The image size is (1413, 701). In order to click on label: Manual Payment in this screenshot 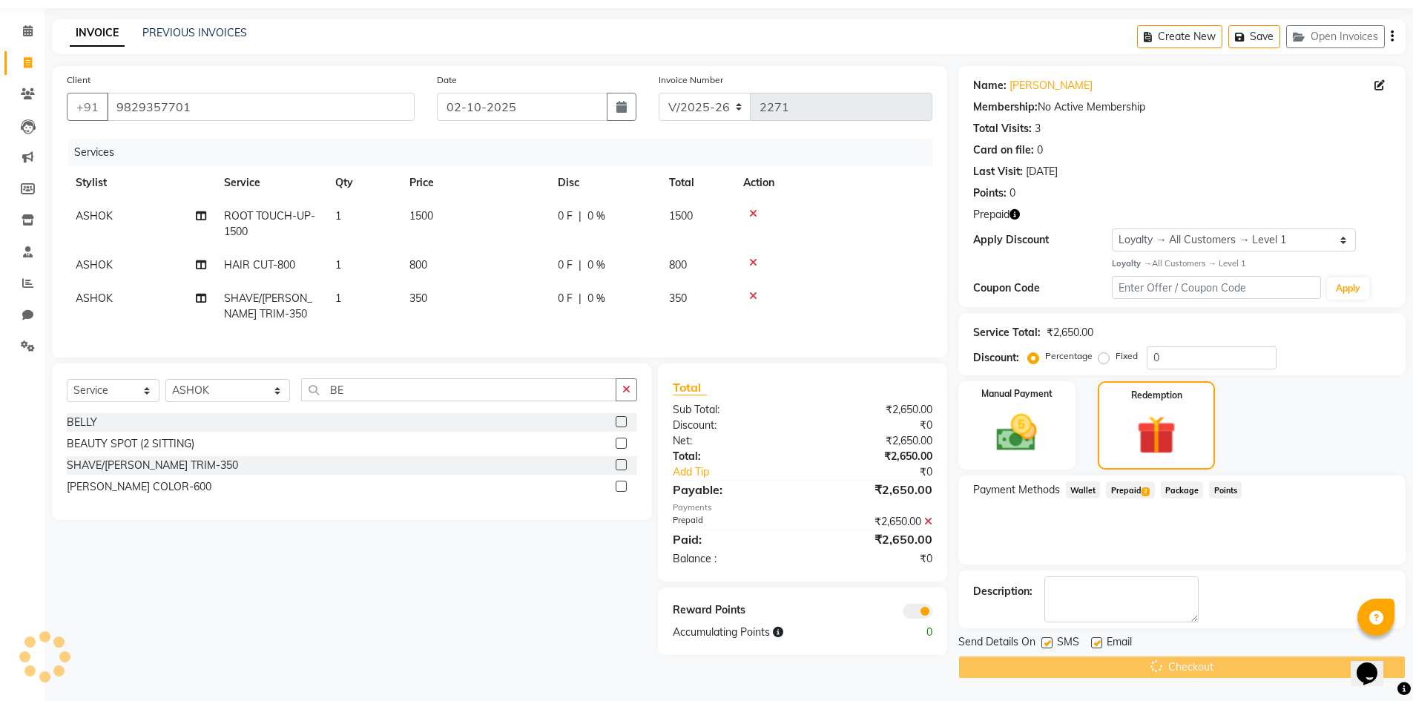, I will do `click(1017, 394)`.